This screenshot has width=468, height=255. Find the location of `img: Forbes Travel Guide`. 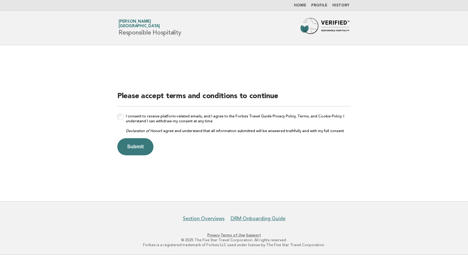

img: Forbes Travel Guide is located at coordinates (325, 28).